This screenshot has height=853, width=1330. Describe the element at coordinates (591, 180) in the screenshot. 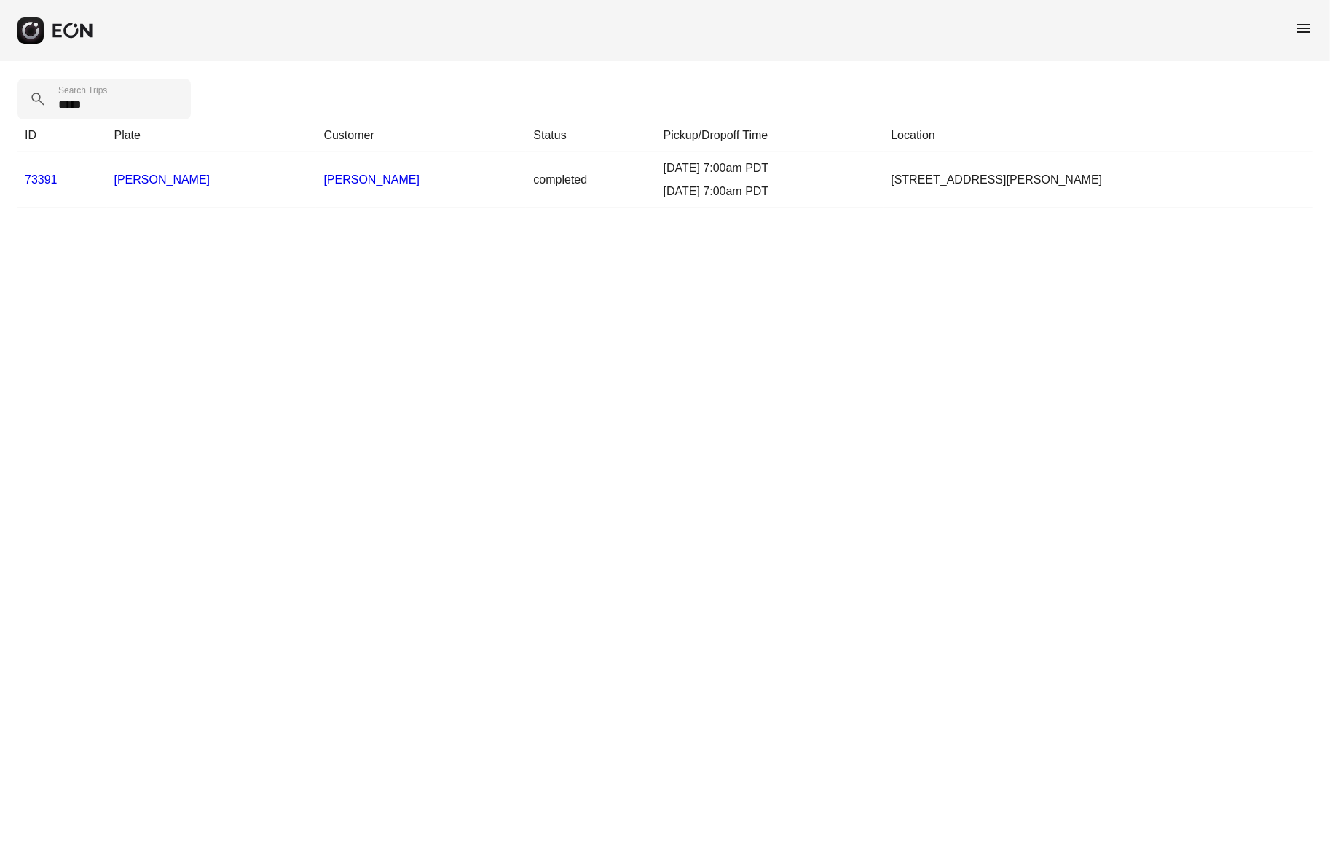

I see `td: completed` at that location.